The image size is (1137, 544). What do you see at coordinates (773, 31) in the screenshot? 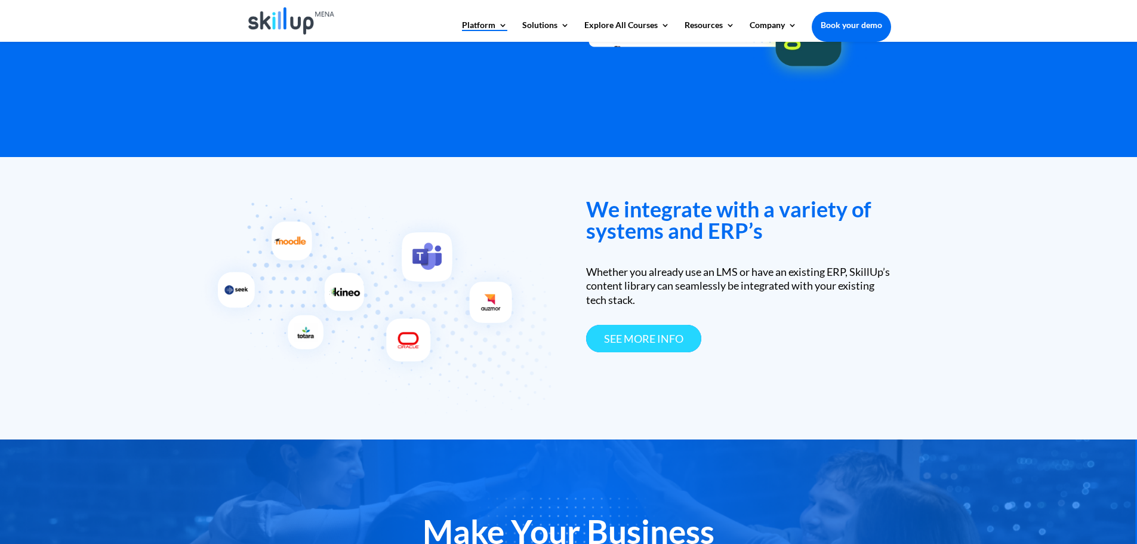
I see `a: Company` at bounding box center [773, 31].